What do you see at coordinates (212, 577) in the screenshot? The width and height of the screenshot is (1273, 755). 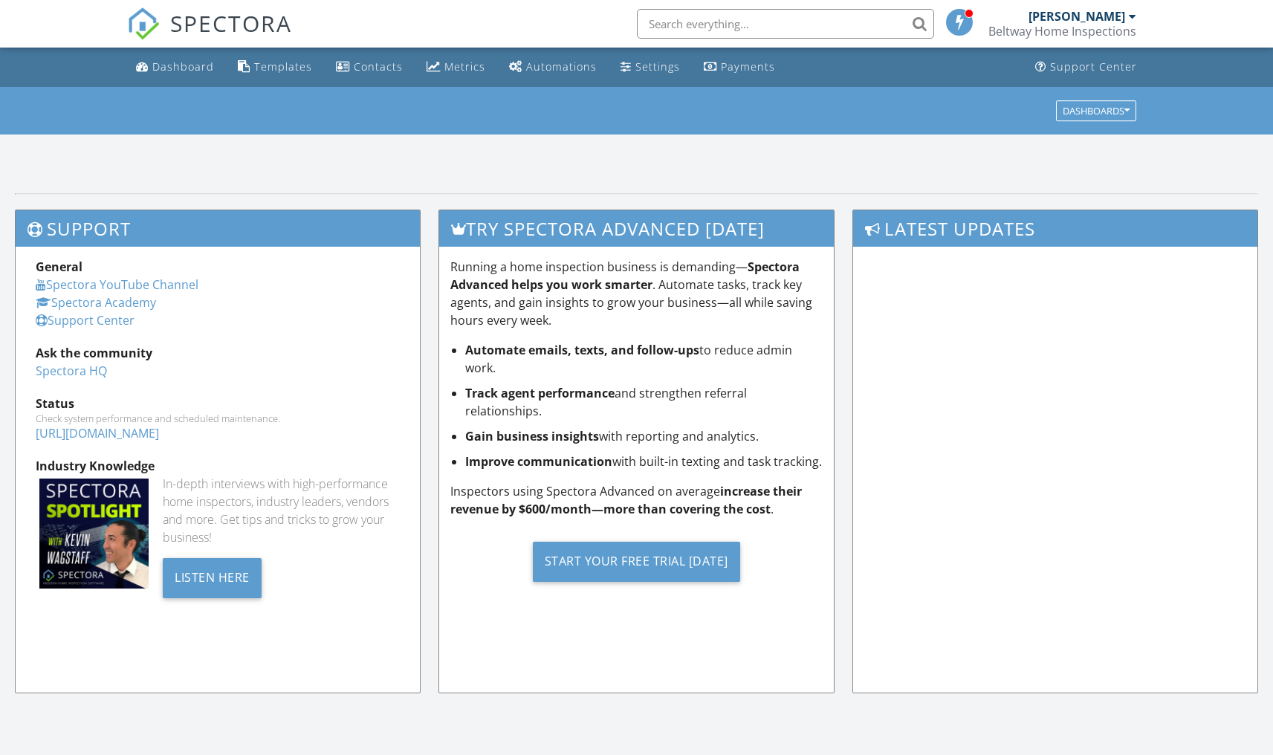 I see `a: Listen Here` at bounding box center [212, 577].